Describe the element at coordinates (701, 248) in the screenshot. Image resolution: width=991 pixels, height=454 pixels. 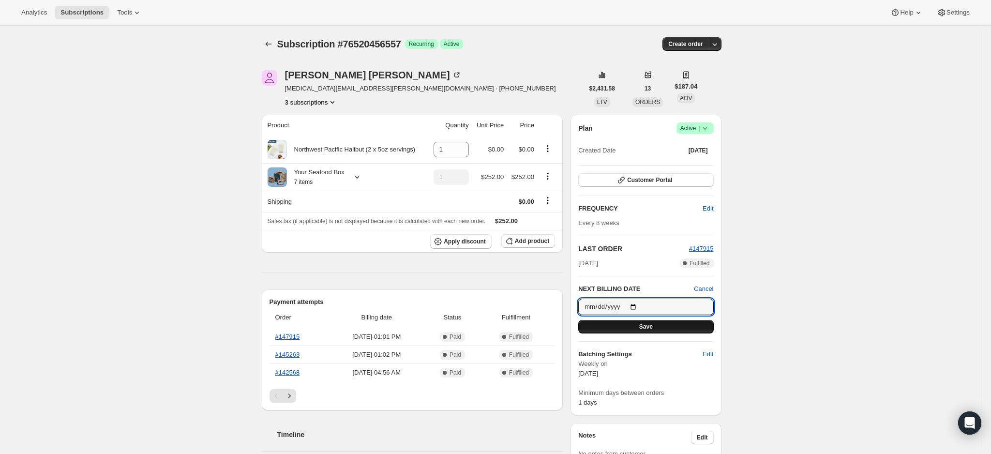
I see `span: #147915` at that location.